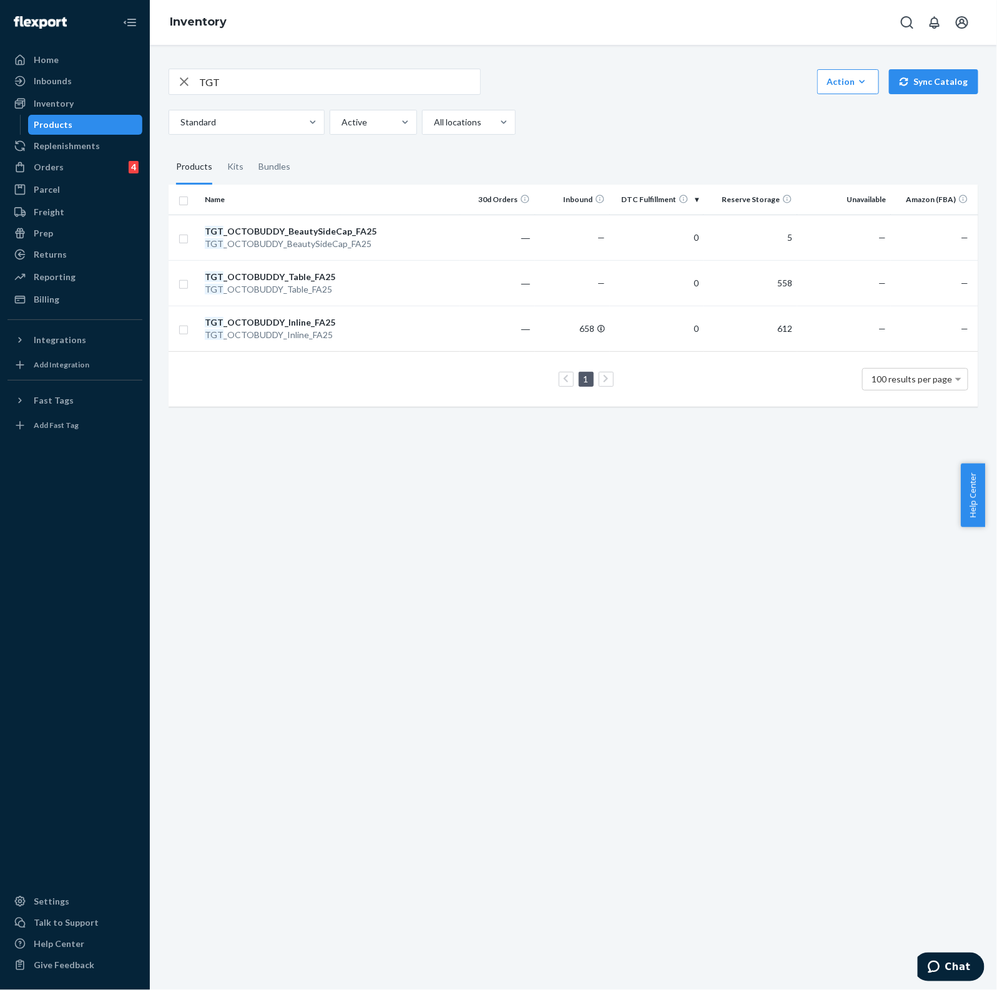  What do you see at coordinates (848, 82) in the screenshot?
I see `div: Action` at bounding box center [848, 82].